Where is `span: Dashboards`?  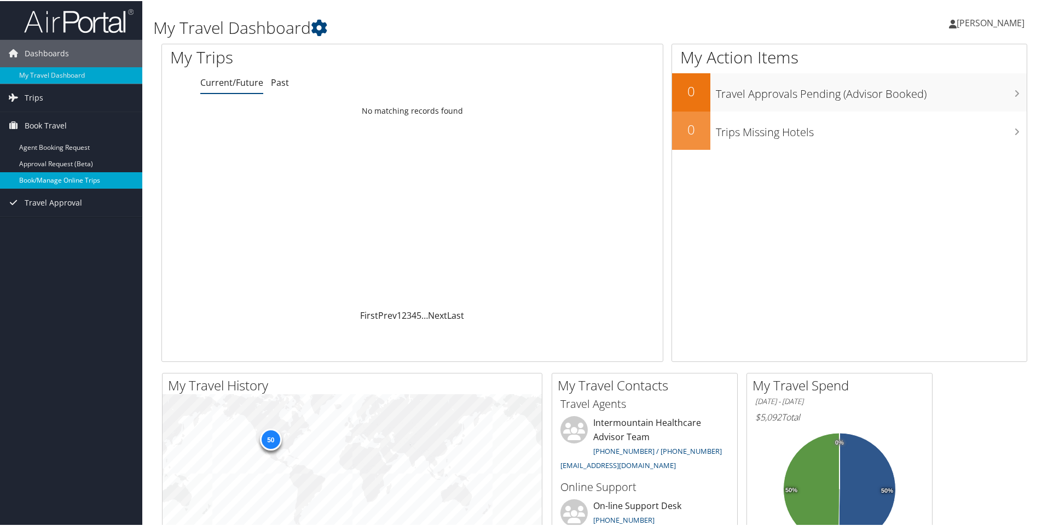 span: Dashboards is located at coordinates (47, 53).